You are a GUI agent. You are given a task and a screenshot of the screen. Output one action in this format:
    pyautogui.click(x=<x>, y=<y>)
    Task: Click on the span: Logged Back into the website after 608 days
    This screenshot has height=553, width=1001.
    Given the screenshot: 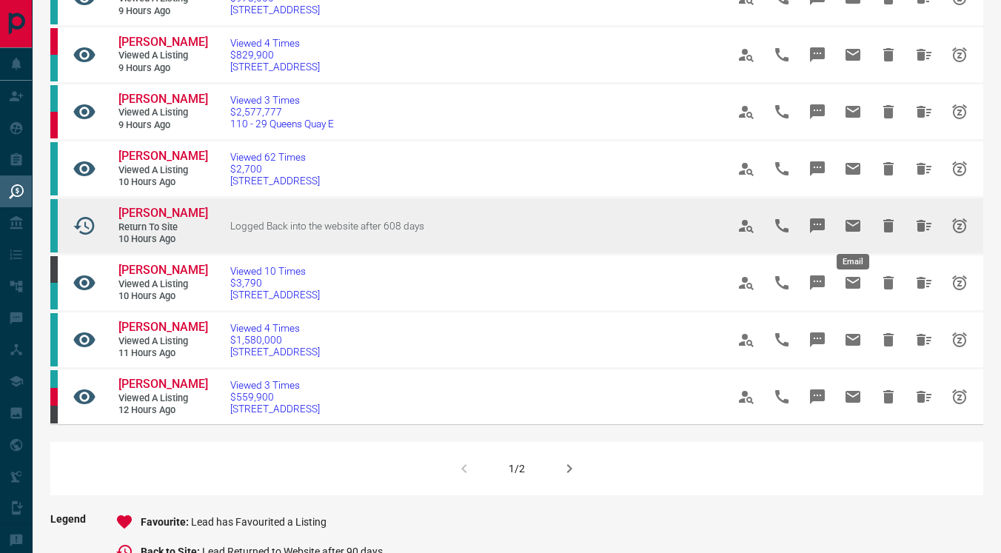 What is the action you would take?
    pyautogui.click(x=327, y=226)
    